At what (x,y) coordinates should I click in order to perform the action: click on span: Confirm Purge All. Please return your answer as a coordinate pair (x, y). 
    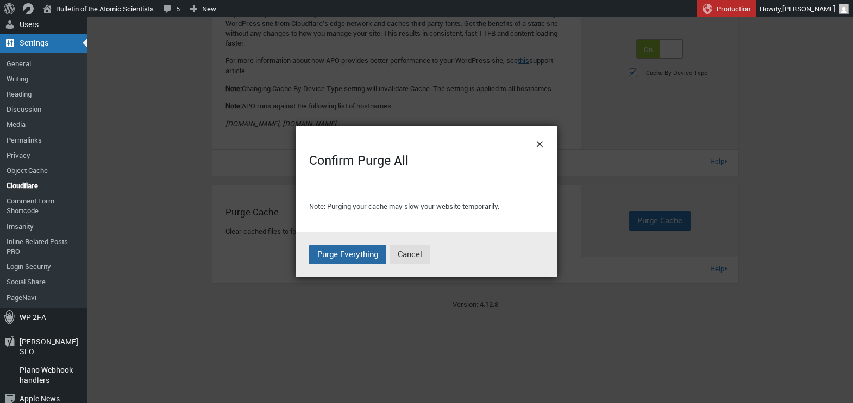
    Looking at the image, I should click on (358, 160).